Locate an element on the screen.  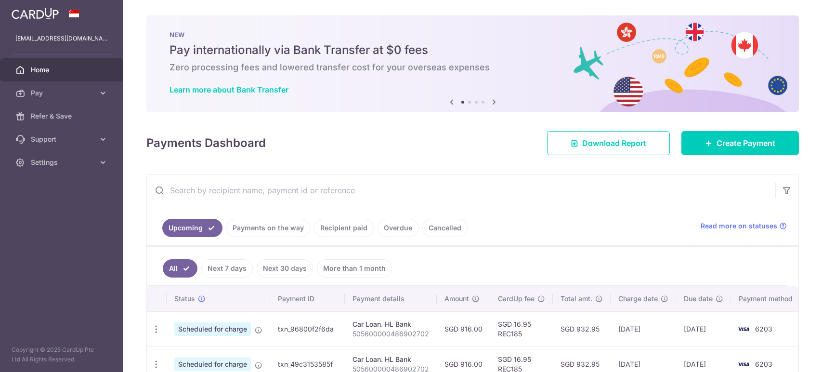
p: NEW is located at coordinates (472, 35).